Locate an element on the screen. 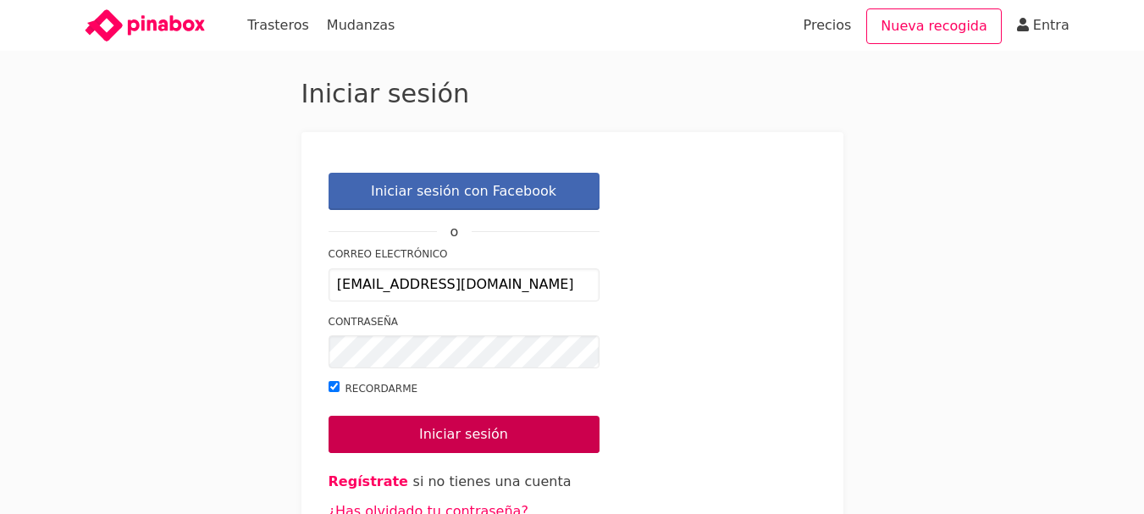  input: Recordarme is located at coordinates (334, 386).